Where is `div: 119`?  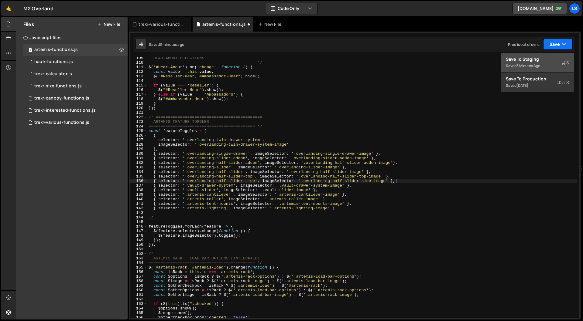 div: 119 is located at coordinates (138, 104).